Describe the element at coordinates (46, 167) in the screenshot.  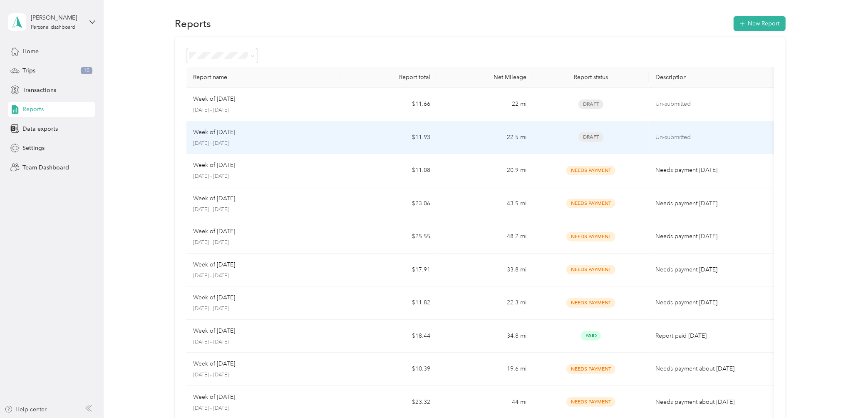
I see `span: Team Dashboard` at that location.